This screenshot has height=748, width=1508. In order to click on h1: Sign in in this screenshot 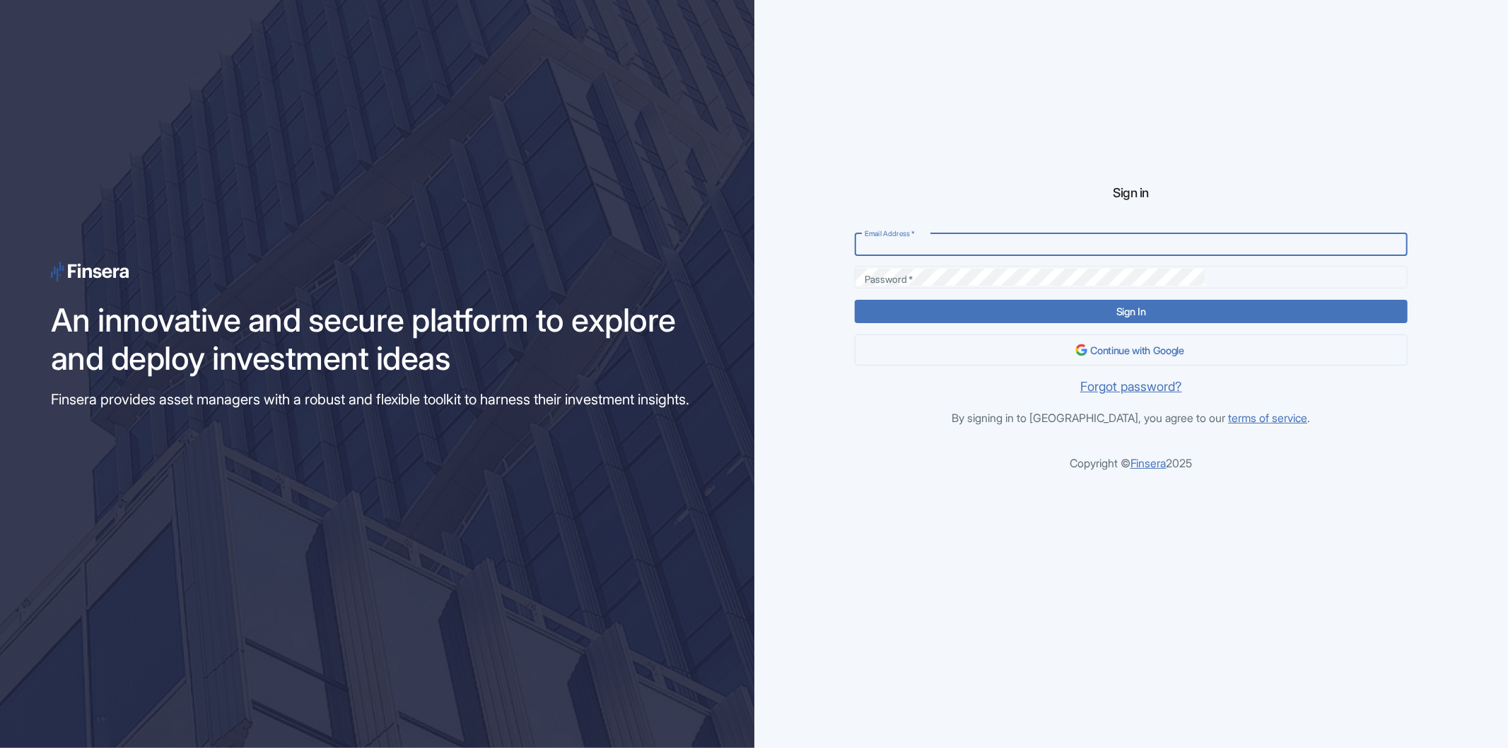, I will do `click(1131, 193)`.